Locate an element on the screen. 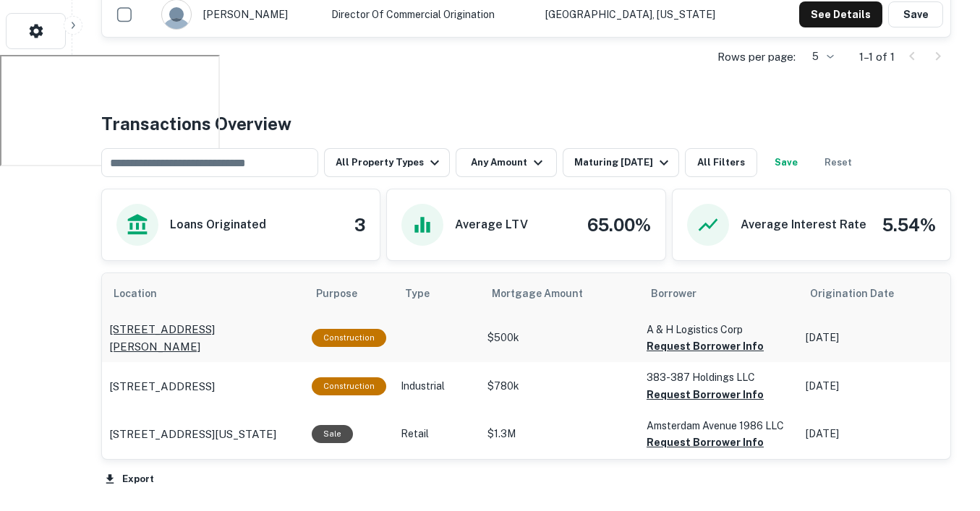 This screenshot has height=511, width=980. h4: 3 is located at coordinates (360, 225).